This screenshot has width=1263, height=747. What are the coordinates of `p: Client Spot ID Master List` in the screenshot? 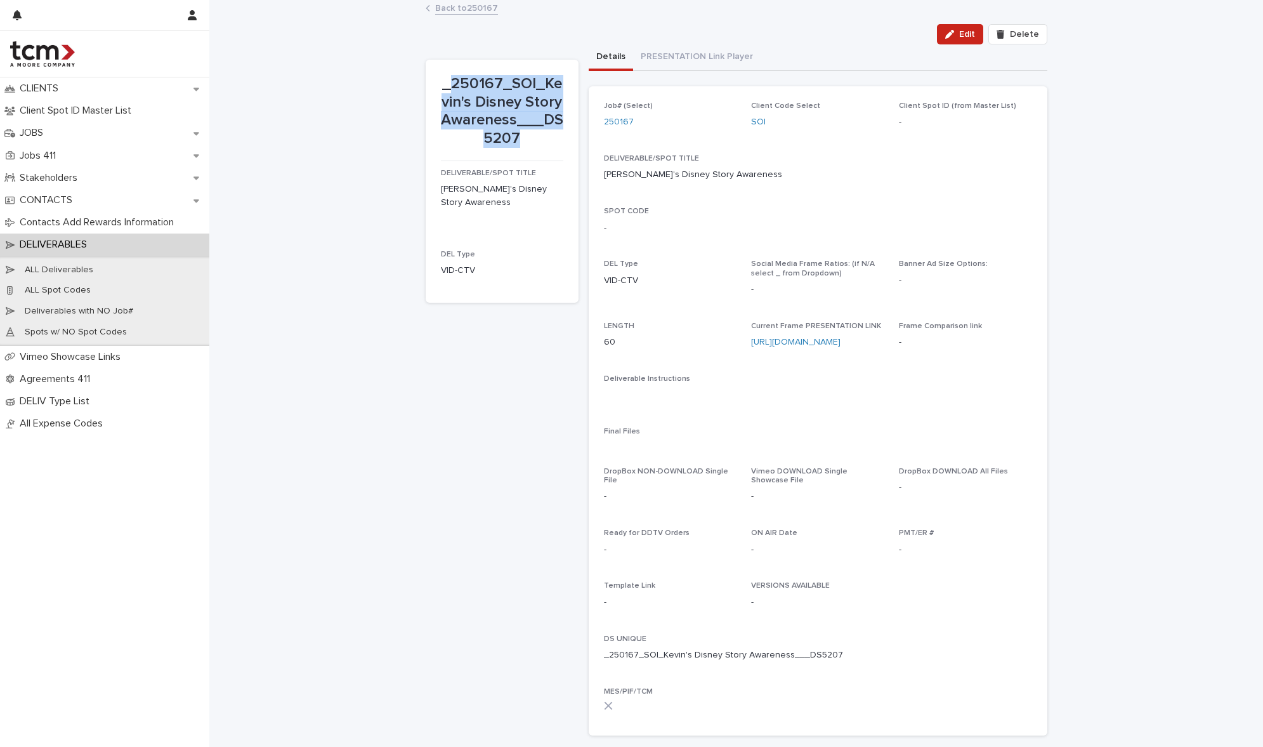 It's located at (78, 110).